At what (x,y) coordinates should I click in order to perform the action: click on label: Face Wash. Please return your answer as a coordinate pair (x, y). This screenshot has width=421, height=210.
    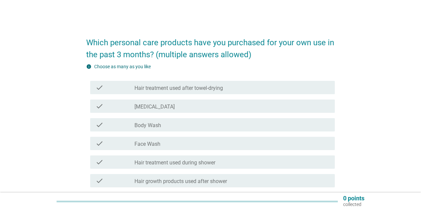
    Looking at the image, I should click on (147, 144).